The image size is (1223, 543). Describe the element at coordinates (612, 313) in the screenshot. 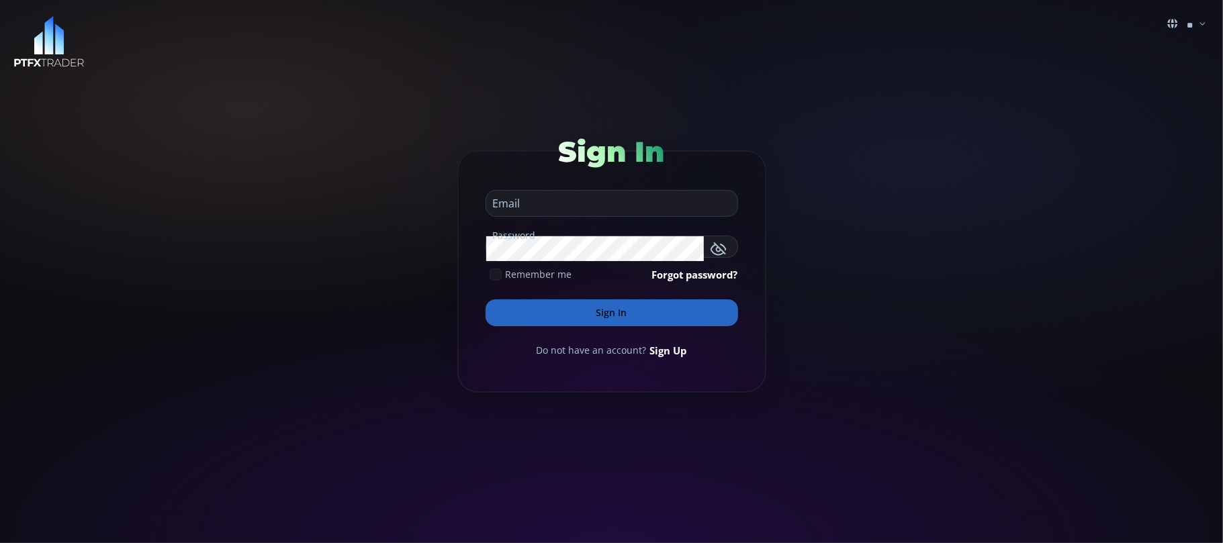

I see `button: Sign In` at that location.